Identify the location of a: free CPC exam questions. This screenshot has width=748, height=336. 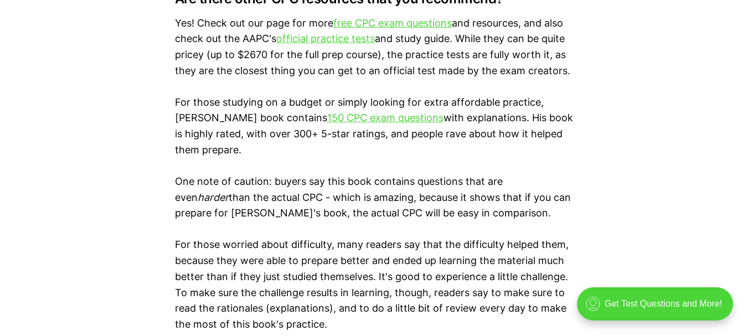
(392, 23).